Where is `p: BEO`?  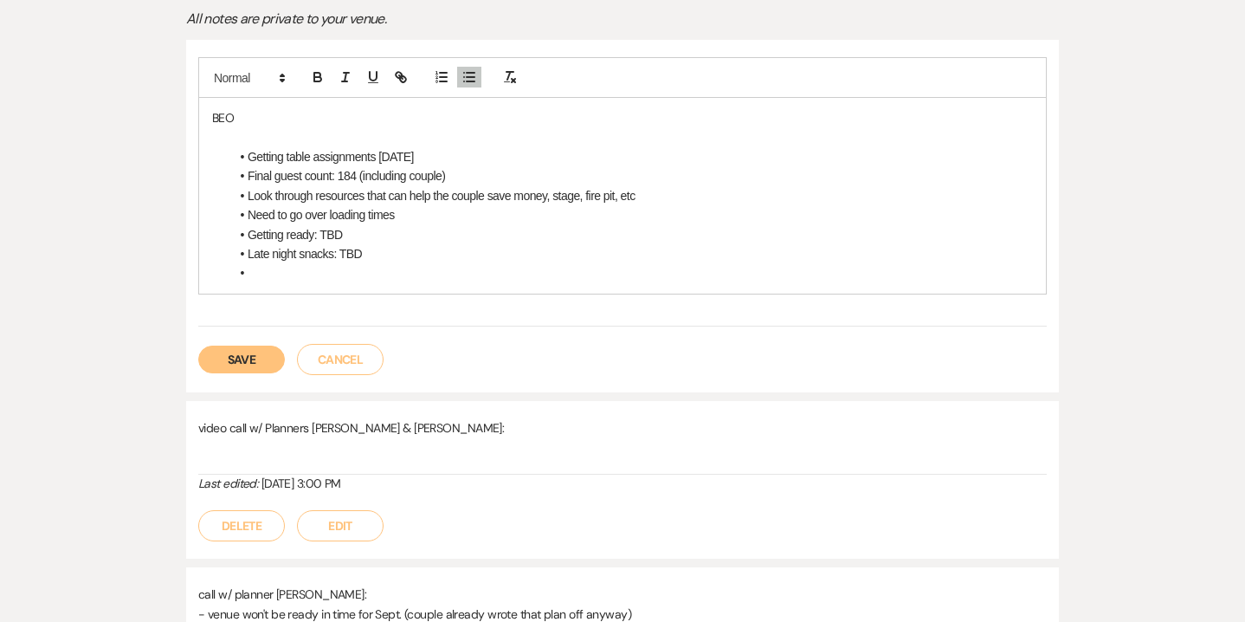 p: BEO is located at coordinates (623, 118).